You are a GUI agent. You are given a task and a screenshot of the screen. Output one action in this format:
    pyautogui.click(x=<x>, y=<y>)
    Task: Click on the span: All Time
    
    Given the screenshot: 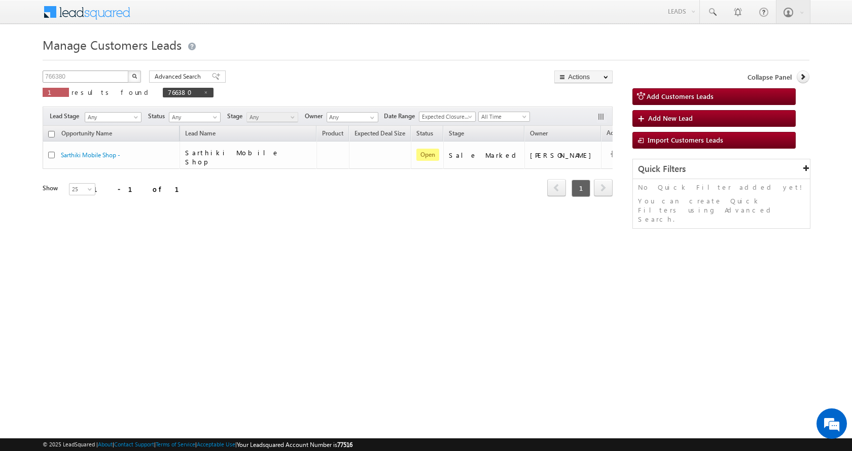 What is the action you would take?
    pyautogui.click(x=503, y=117)
    